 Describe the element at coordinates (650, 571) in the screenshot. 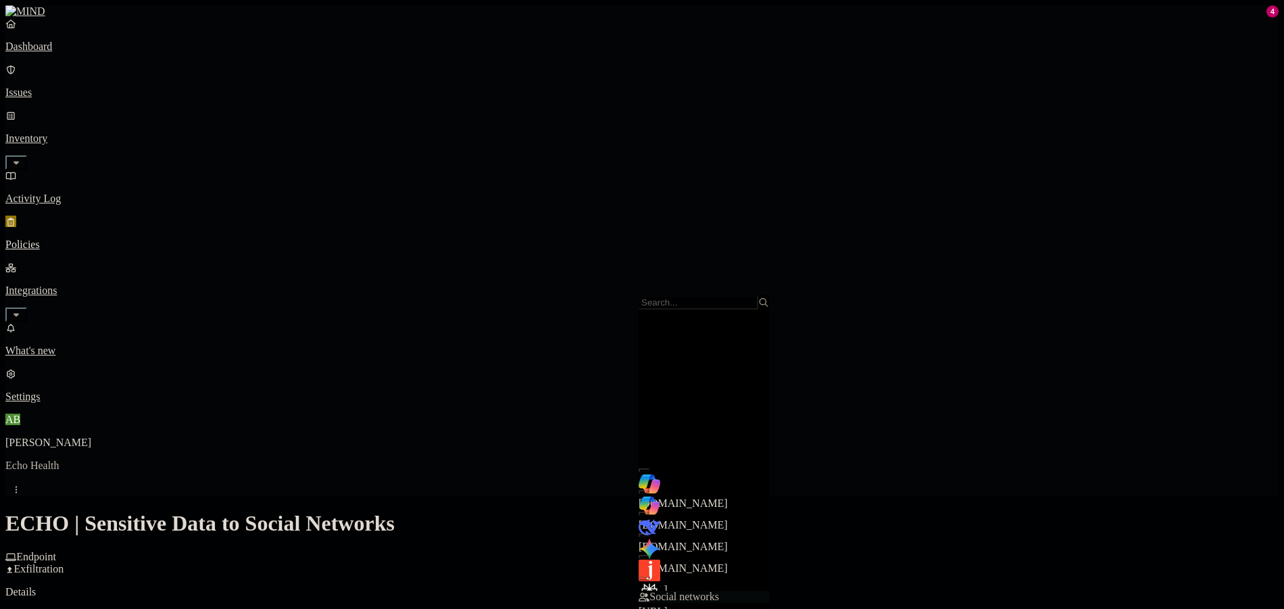

I see `img: jasper.ai favicon` at that location.